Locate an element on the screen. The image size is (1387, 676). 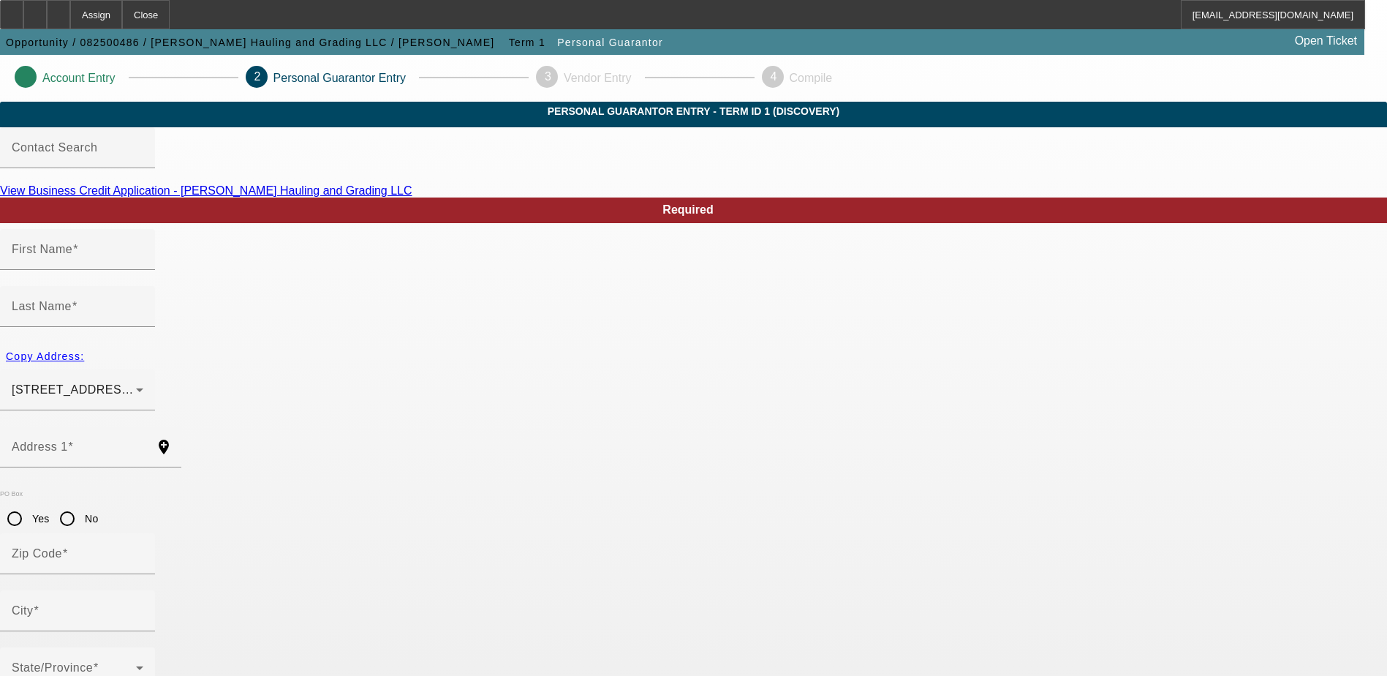
p: Account Entry is located at coordinates (79, 78).